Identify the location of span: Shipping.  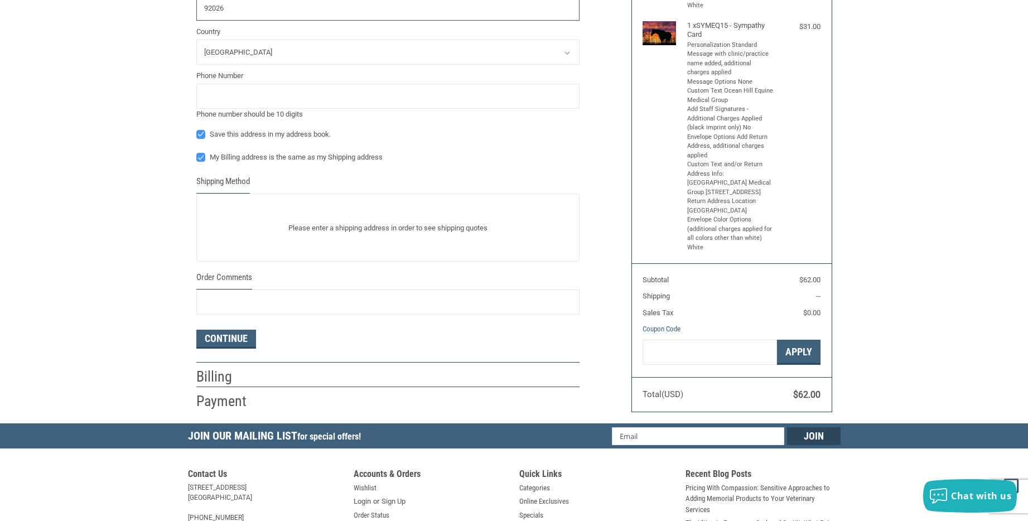
(656, 296).